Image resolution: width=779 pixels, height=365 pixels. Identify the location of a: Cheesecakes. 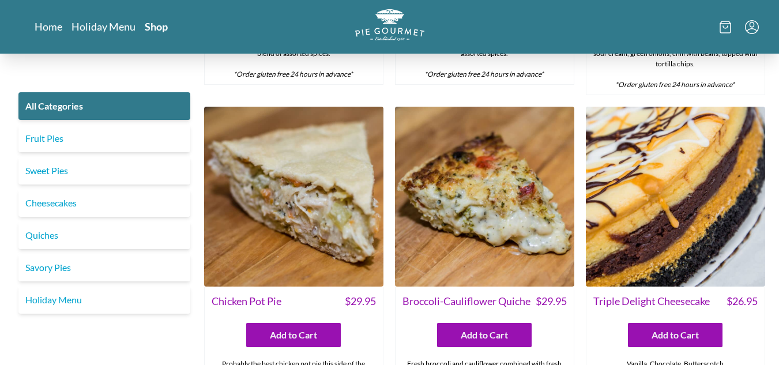
(104, 203).